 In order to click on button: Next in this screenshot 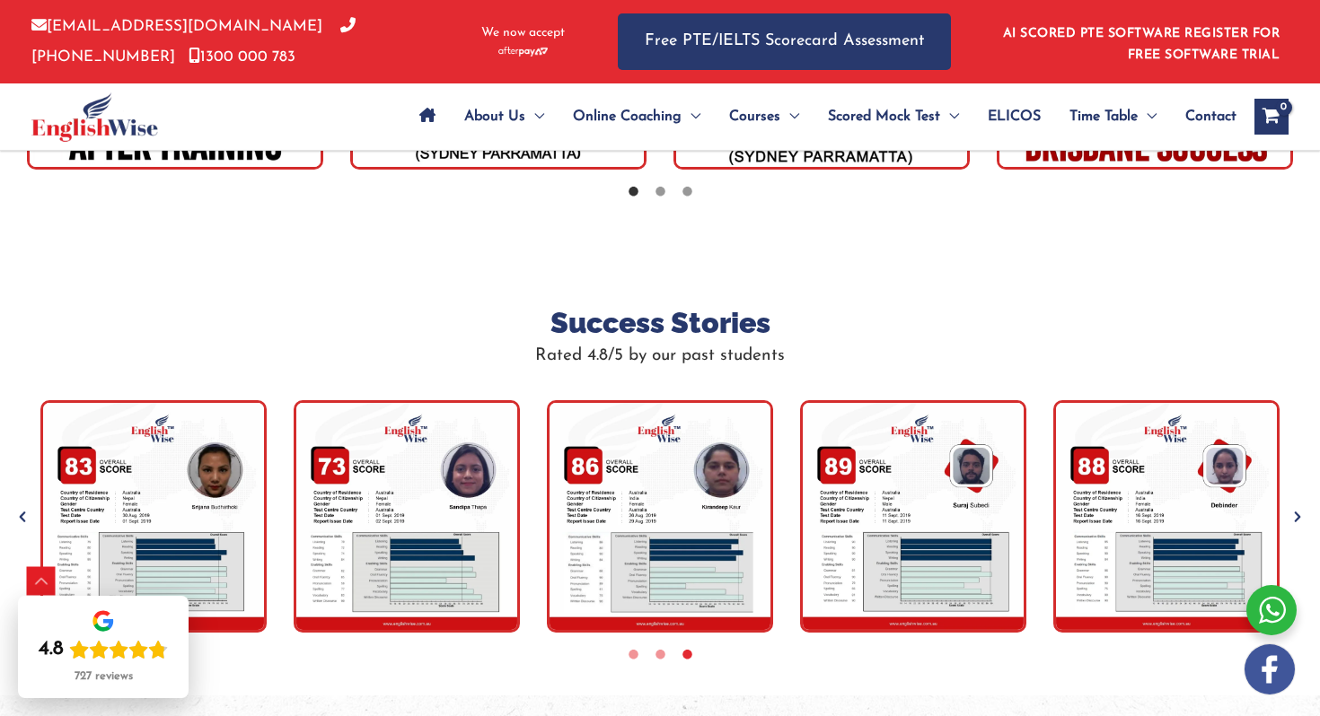, I will do `click(1297, 517)`.